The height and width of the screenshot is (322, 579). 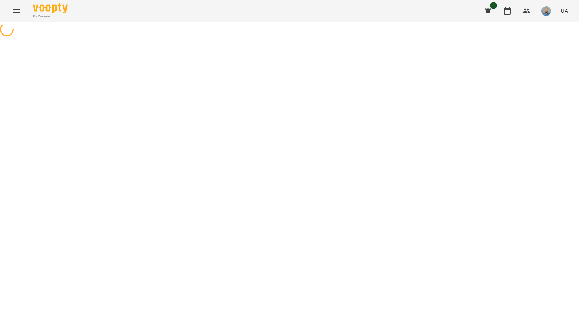 I want to click on button: Menu, so click(x=17, y=11).